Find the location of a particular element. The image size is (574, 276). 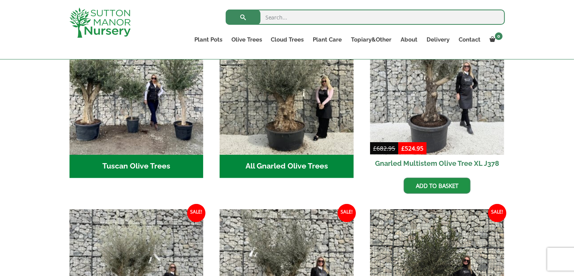

span: 0 is located at coordinates (499, 36).